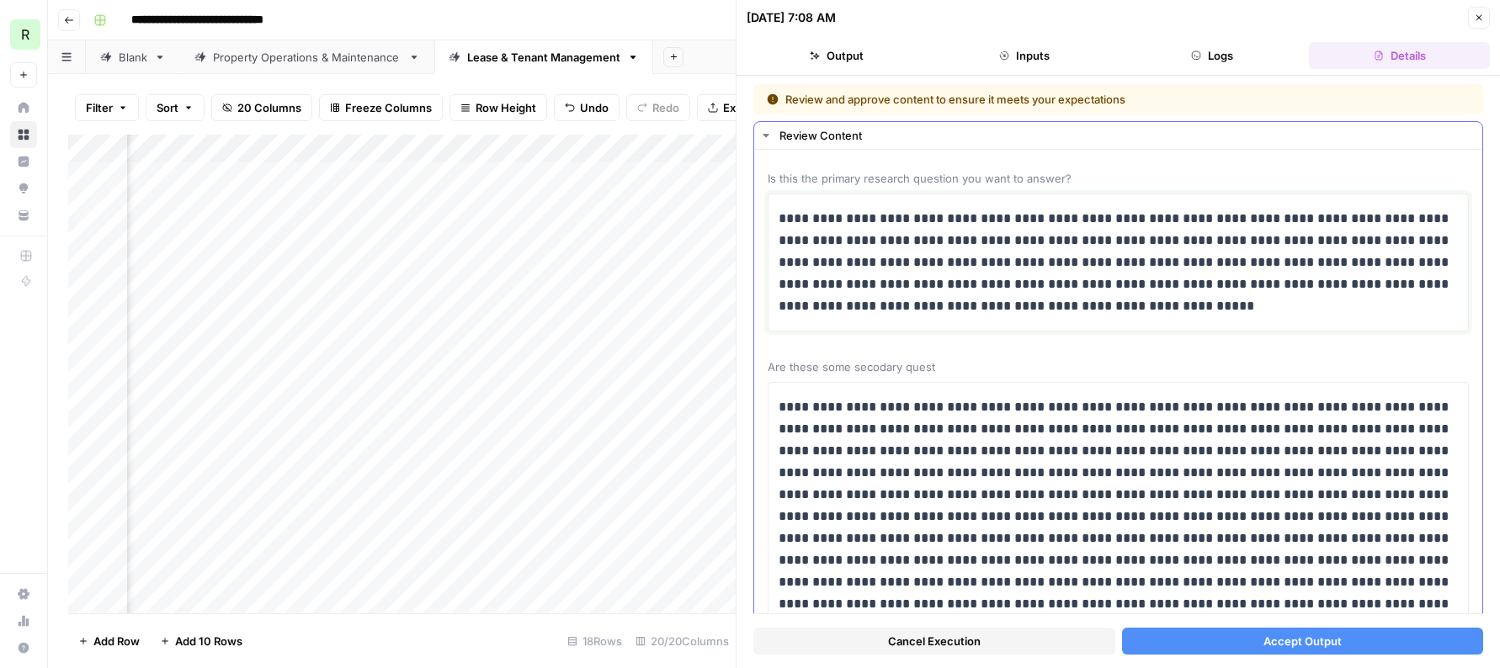  I want to click on button: Add 10 Rows, so click(201, 642).